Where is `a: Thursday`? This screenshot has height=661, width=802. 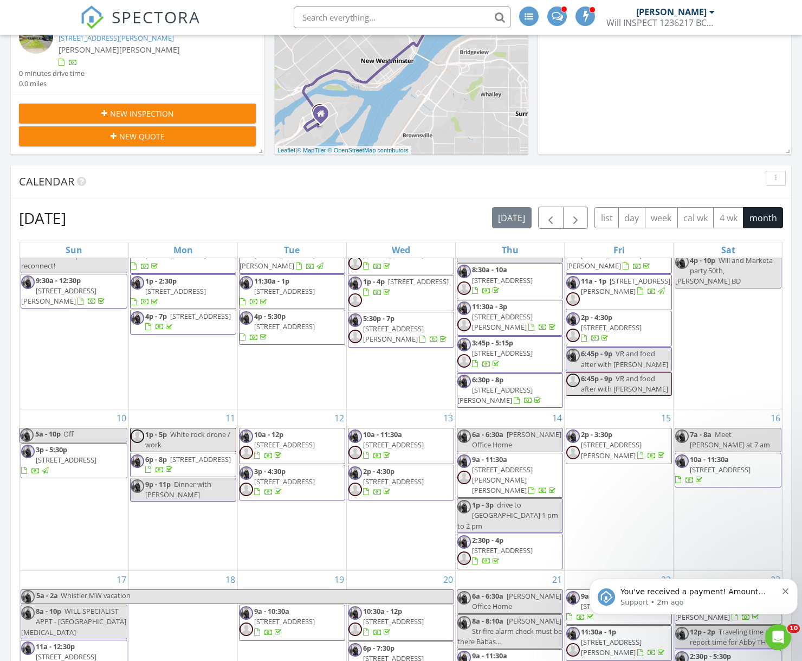 a: Thursday is located at coordinates (510, 250).